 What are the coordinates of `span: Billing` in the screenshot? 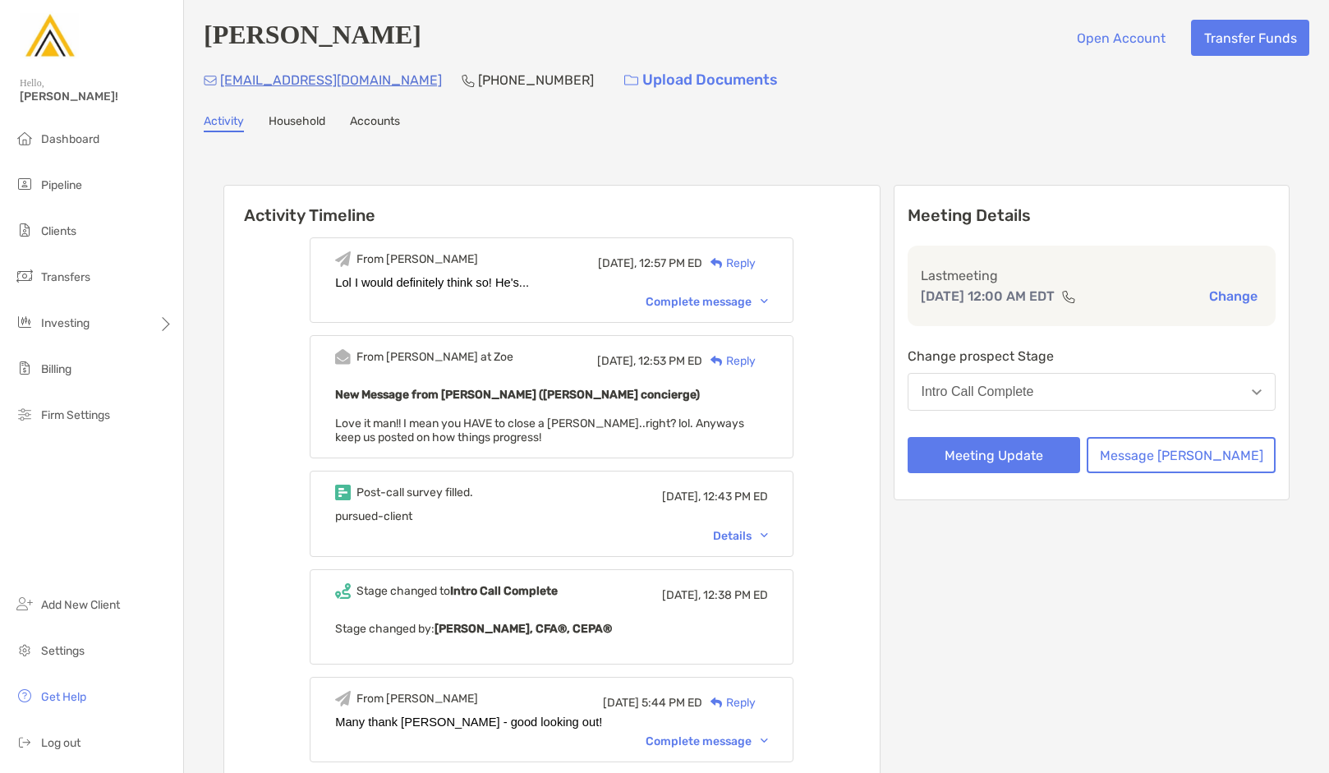 It's located at (56, 369).